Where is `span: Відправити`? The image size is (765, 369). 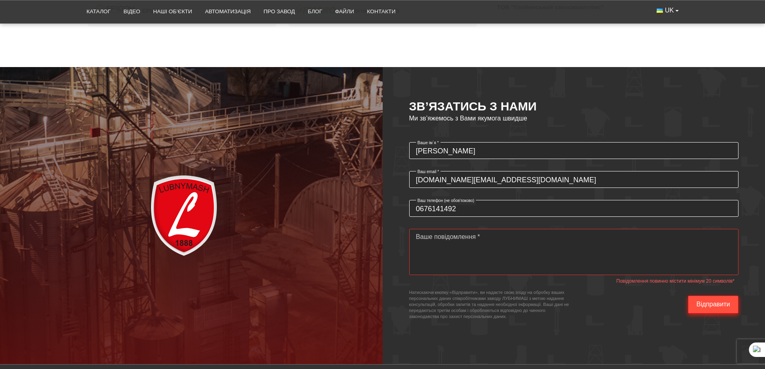
span: Відправити is located at coordinates (713, 304).